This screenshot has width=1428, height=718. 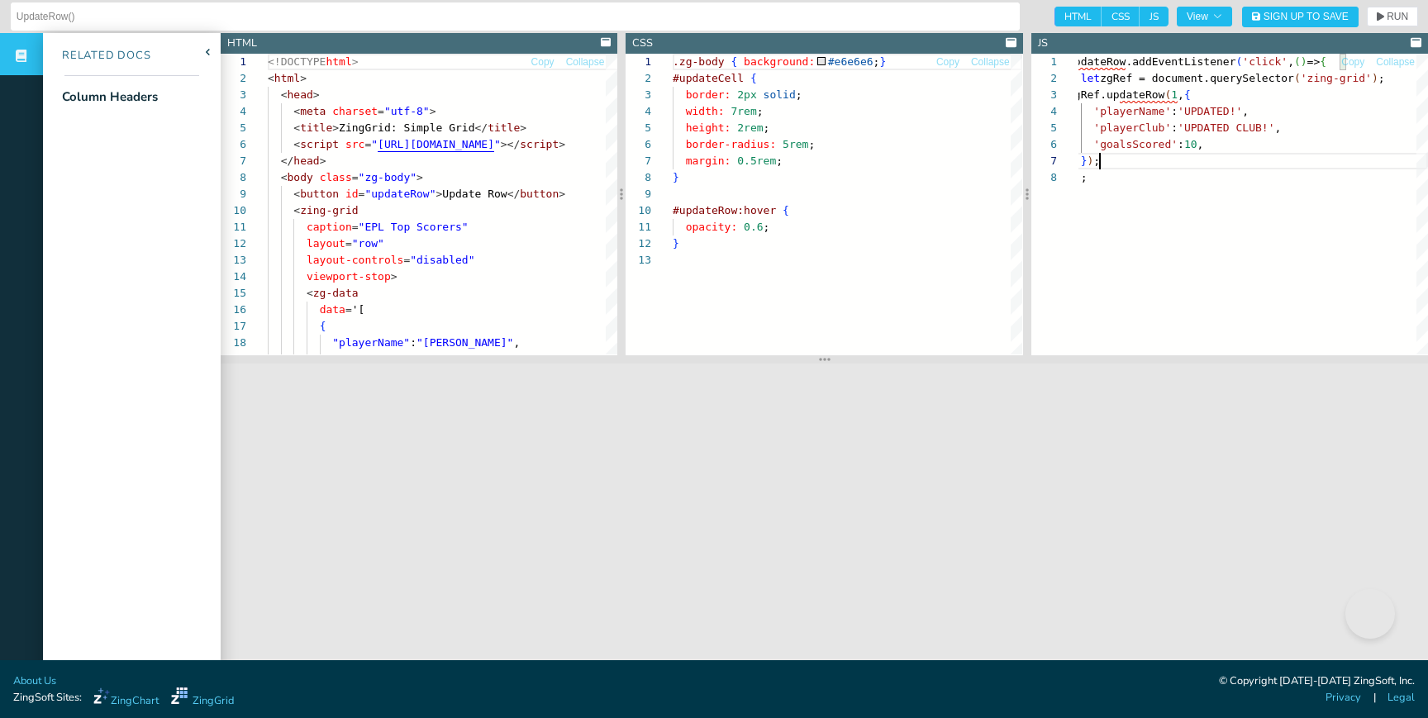 What do you see at coordinates (1044, 62) in the screenshot?
I see `div: 1` at bounding box center [1044, 62].